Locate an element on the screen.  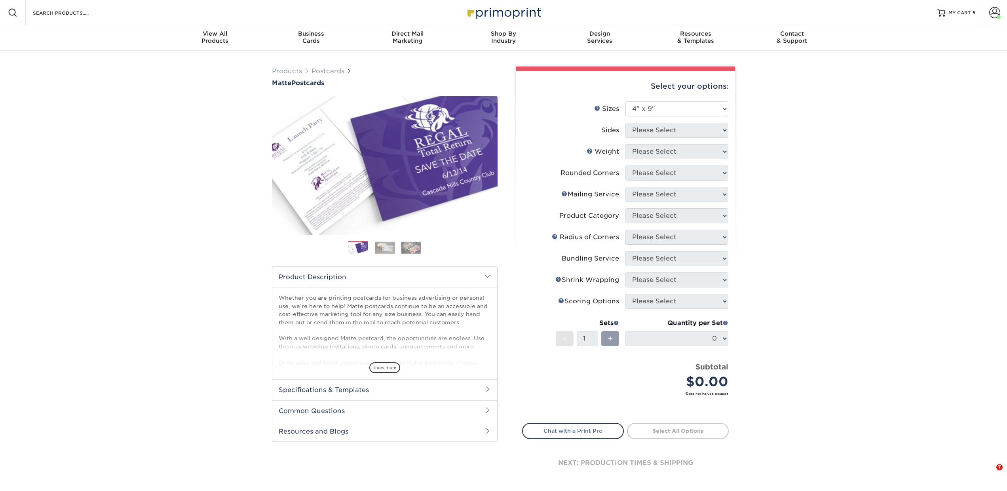
a: Resources& Templates is located at coordinates (696, 38).